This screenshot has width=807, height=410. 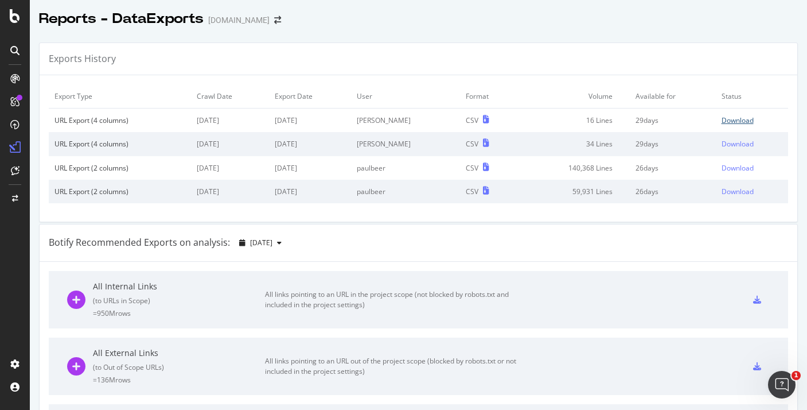 I want to click on div: All Internal Links, so click(x=179, y=286).